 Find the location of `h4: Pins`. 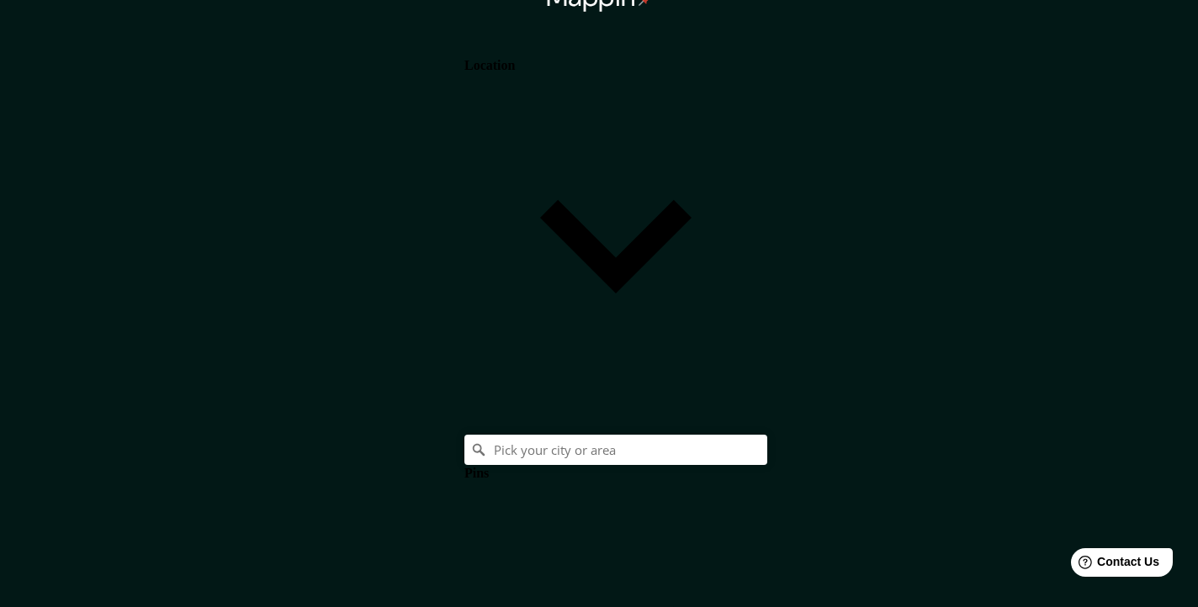

h4: Pins is located at coordinates (476, 474).